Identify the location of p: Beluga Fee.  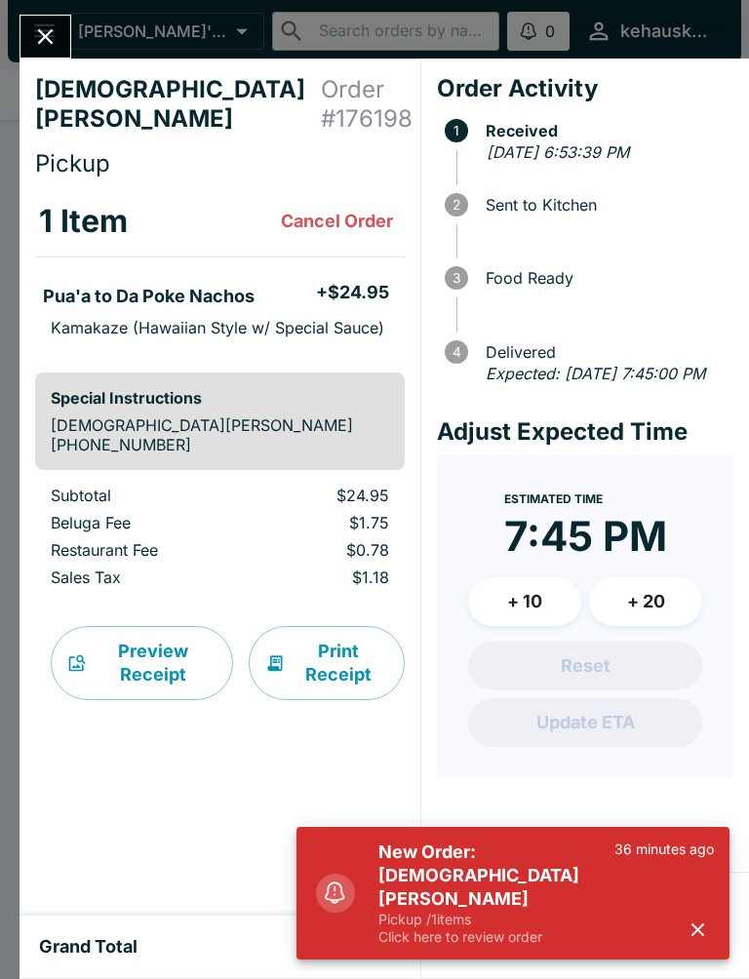
(140, 523).